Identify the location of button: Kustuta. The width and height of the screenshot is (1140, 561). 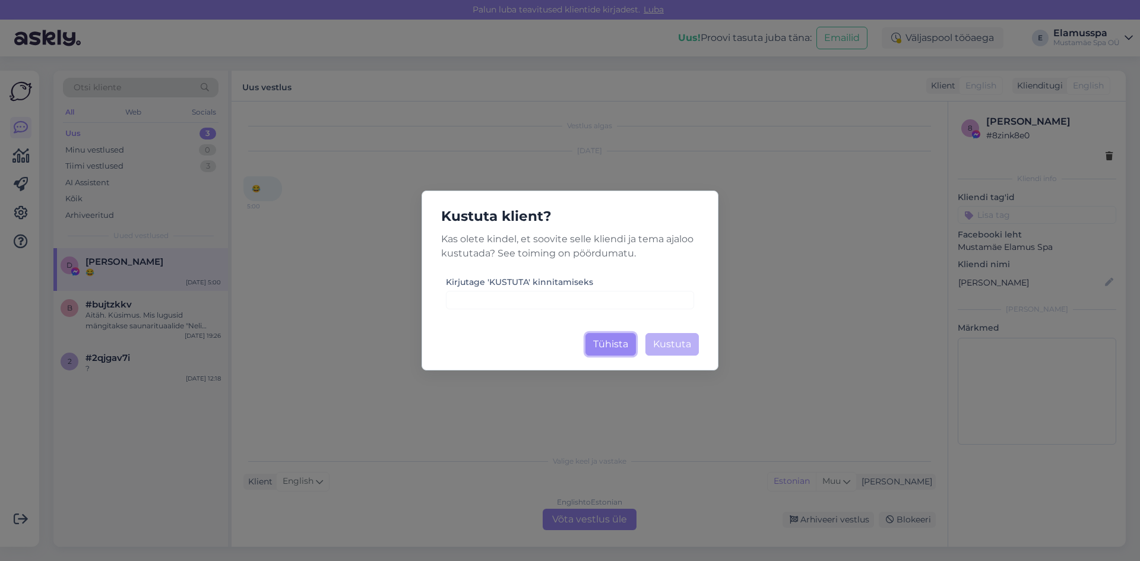
(672, 344).